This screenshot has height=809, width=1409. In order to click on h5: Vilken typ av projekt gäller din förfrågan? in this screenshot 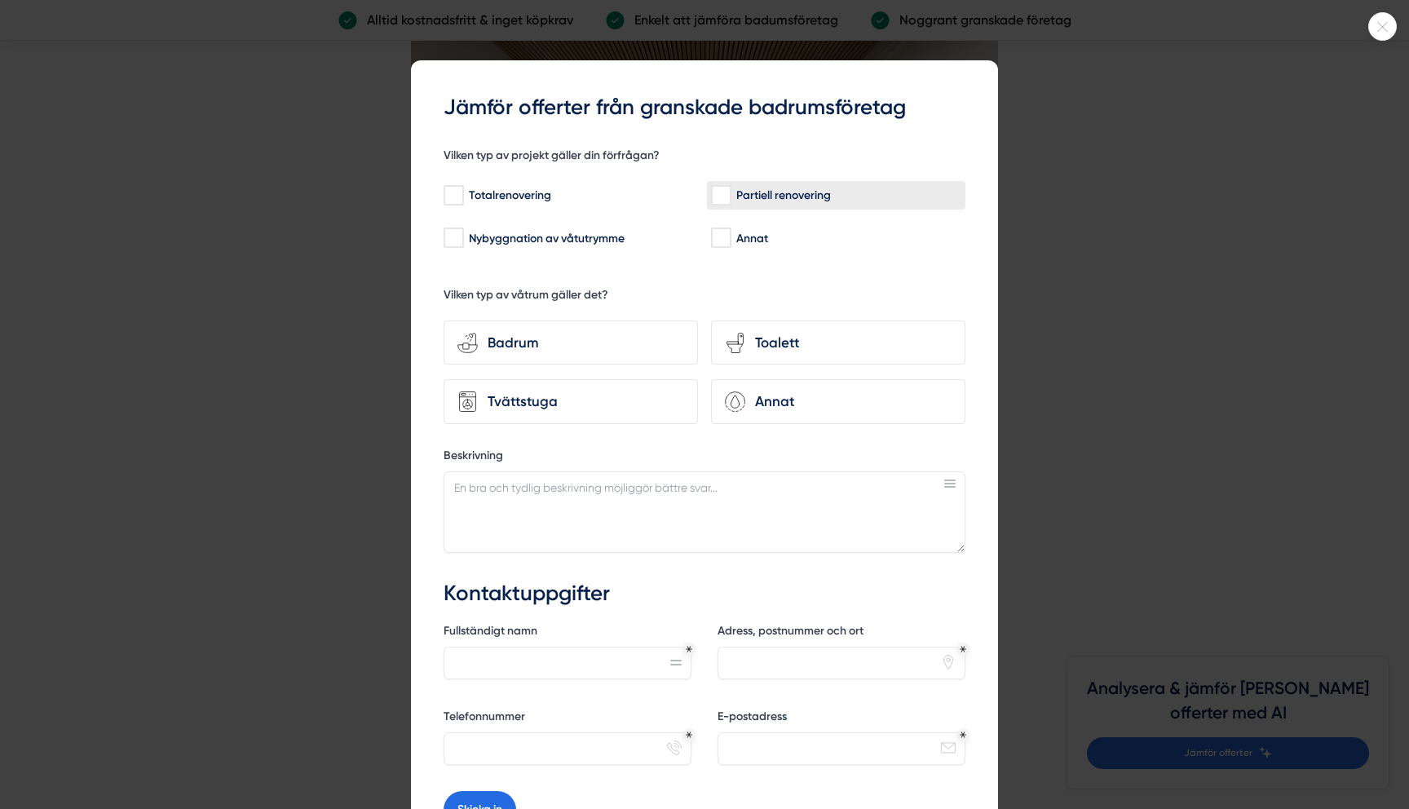, I will do `click(551, 157)`.